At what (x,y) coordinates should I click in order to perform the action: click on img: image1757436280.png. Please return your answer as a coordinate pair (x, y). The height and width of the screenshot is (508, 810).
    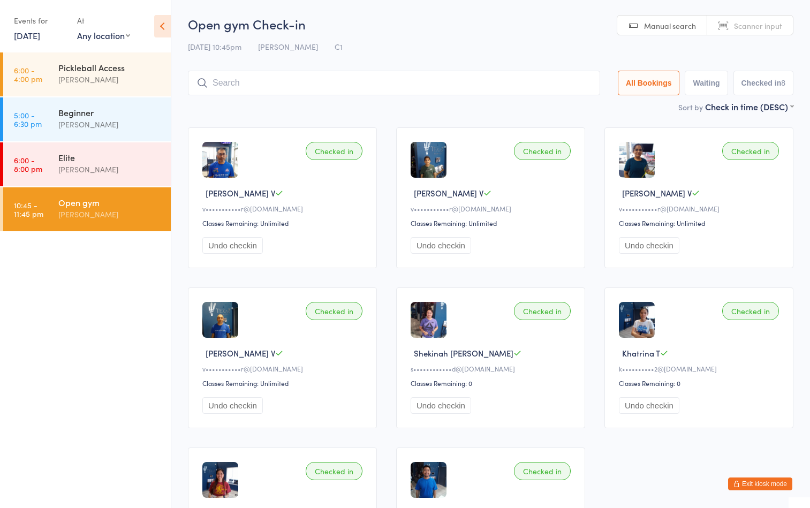
    Looking at the image, I should click on (428, 320).